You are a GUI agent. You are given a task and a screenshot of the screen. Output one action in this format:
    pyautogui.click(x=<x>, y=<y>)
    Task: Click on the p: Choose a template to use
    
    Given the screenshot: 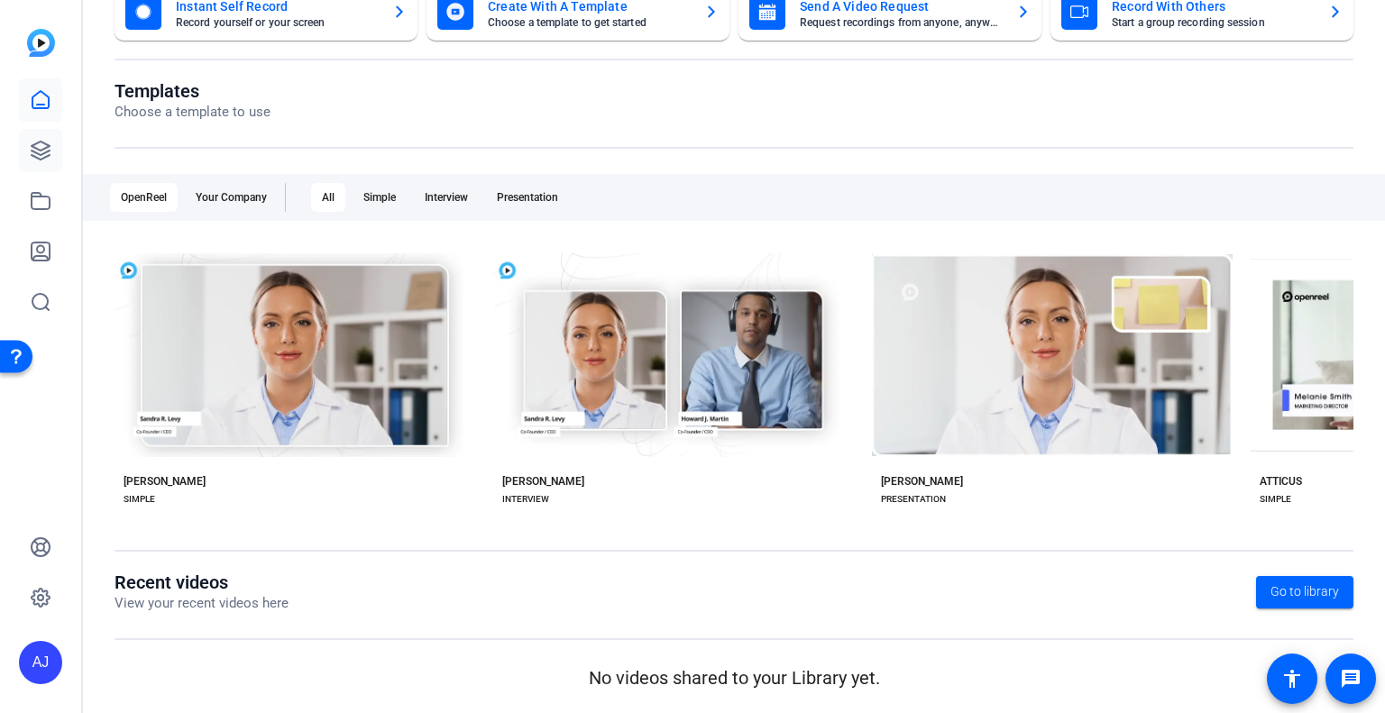 What is the action you would take?
    pyautogui.click(x=192, y=112)
    